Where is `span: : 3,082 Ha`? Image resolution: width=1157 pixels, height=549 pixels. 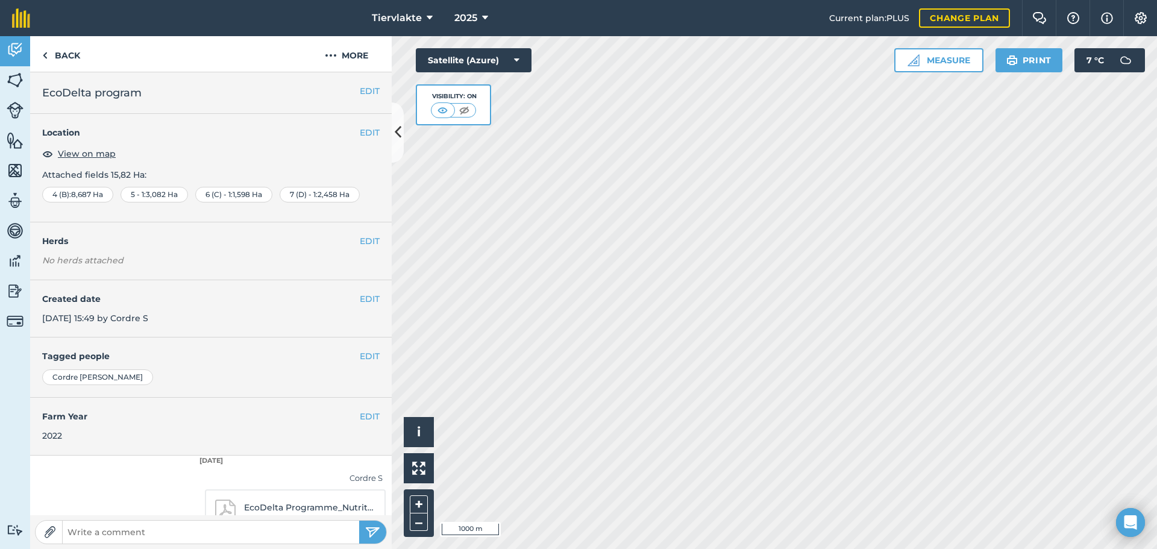 span: : 3,082 Ha is located at coordinates (161, 195).